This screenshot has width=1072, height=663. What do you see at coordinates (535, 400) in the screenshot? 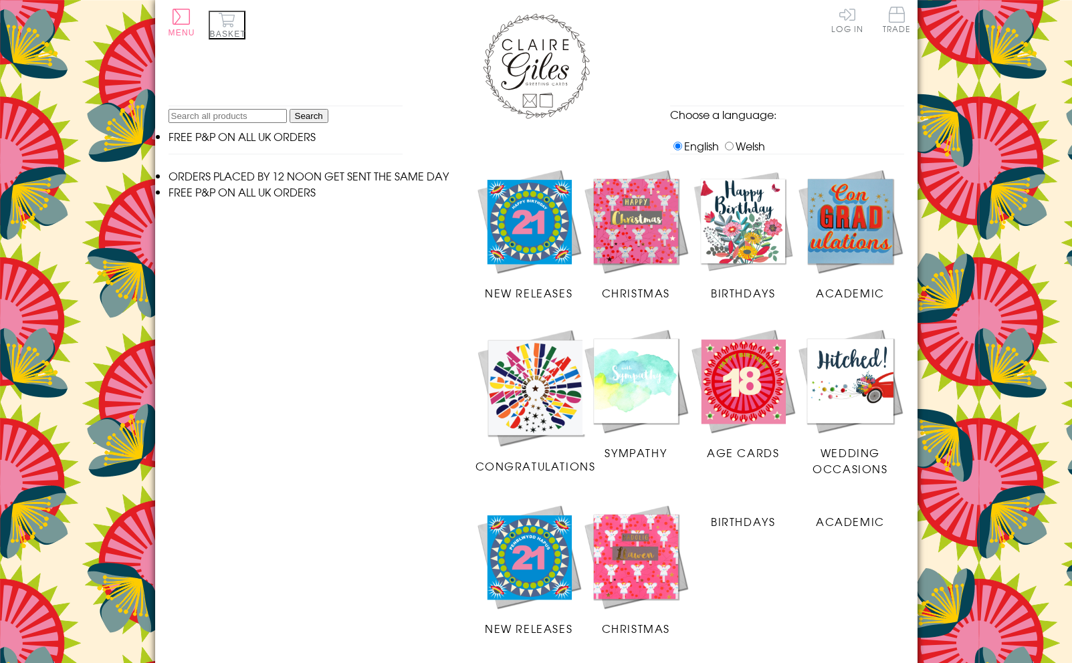
I see `a: Congratulations` at bounding box center [535, 400].